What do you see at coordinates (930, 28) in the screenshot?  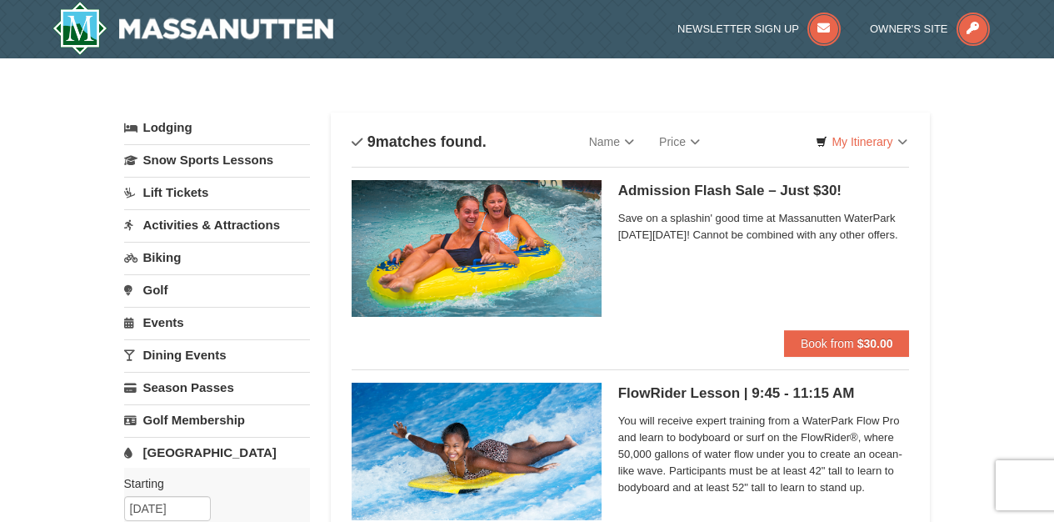 I see `a: Owner's Site` at bounding box center [930, 28].